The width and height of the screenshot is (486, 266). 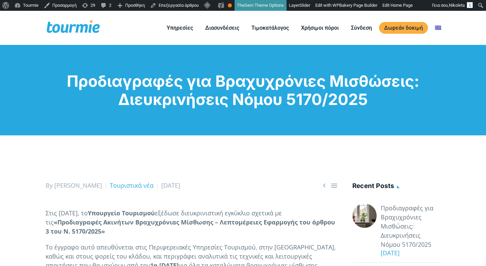 What do you see at coordinates (396, 186) in the screenshot?
I see `h4: Recent posts` at bounding box center [396, 186].